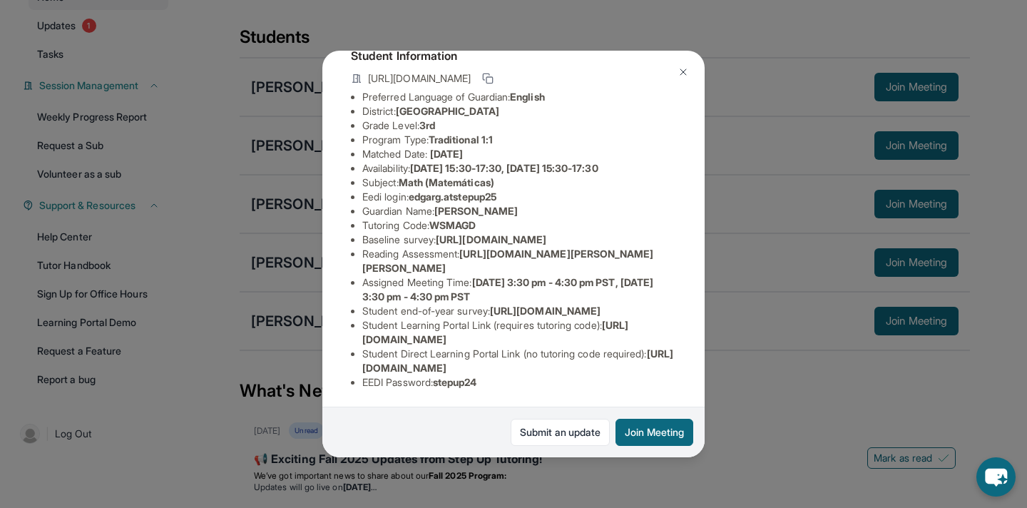 Image resolution: width=1027 pixels, height=508 pixels. I want to click on a: Submit an update, so click(560, 432).